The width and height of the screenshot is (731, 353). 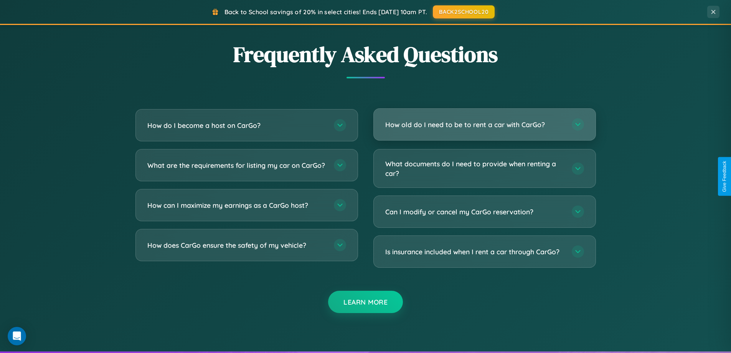 I want to click on h3: What are the requirements for listing my car on CarGo?, so click(x=237, y=165).